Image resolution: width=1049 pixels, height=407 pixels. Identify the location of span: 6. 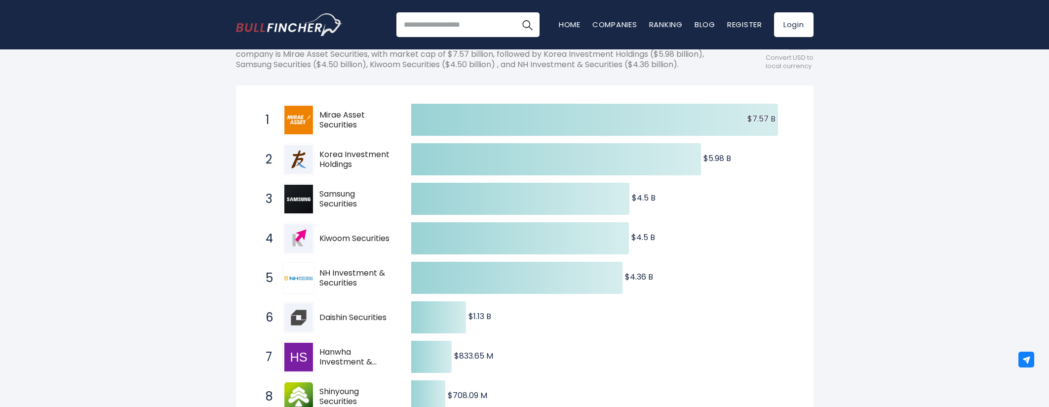
(266, 318).